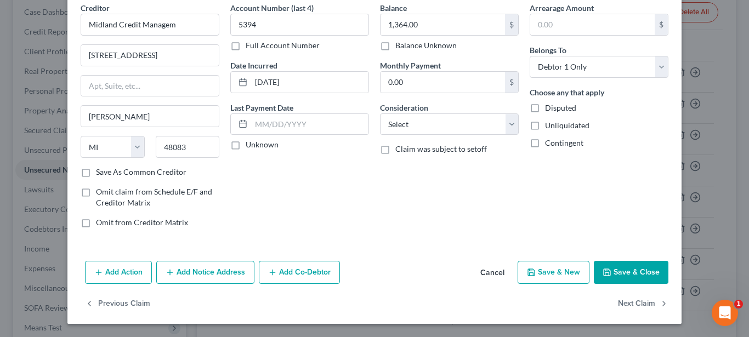 The image size is (749, 337). What do you see at coordinates (95, 8) in the screenshot?
I see `span: Creditor` at bounding box center [95, 8].